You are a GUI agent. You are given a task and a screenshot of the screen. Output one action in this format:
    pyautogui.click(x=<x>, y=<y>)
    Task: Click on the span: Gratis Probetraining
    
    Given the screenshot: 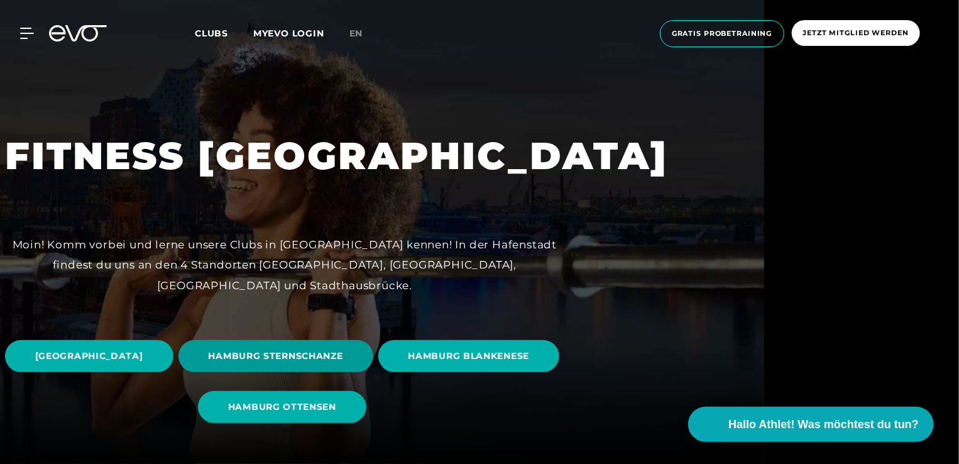 What is the action you would take?
    pyautogui.click(x=722, y=33)
    